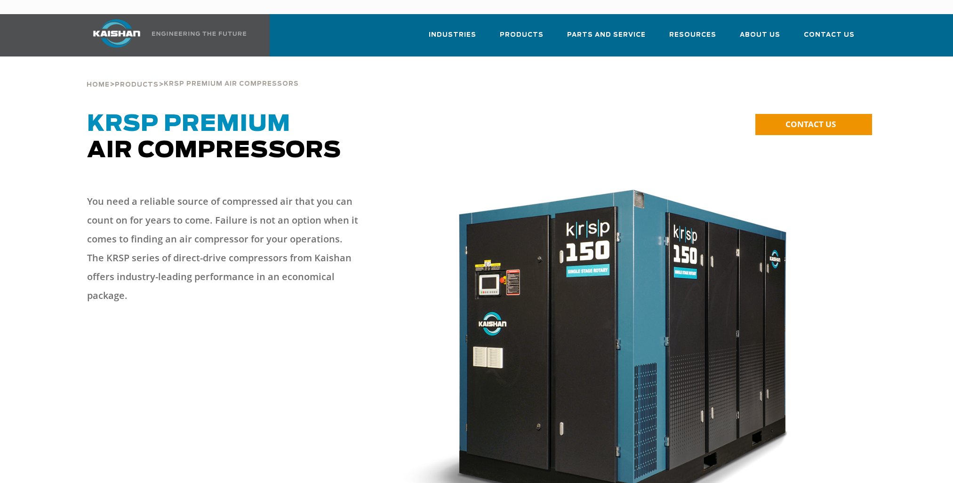 This screenshot has width=953, height=483. What do you see at coordinates (117, 33) in the screenshot?
I see `img: kaishan logo` at bounding box center [117, 33].